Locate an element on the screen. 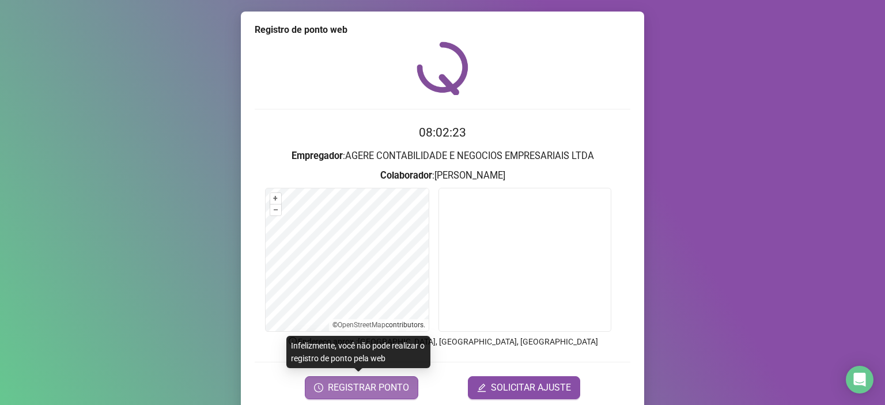 This screenshot has width=885, height=405. div: Registro de ponto web is located at coordinates (442, 30).